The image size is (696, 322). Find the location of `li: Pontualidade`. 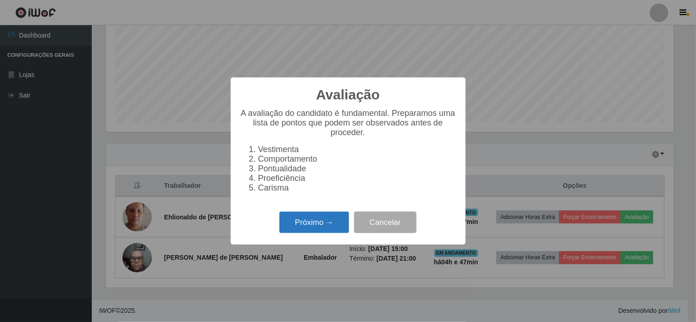

li: Pontualidade is located at coordinates (357, 169).